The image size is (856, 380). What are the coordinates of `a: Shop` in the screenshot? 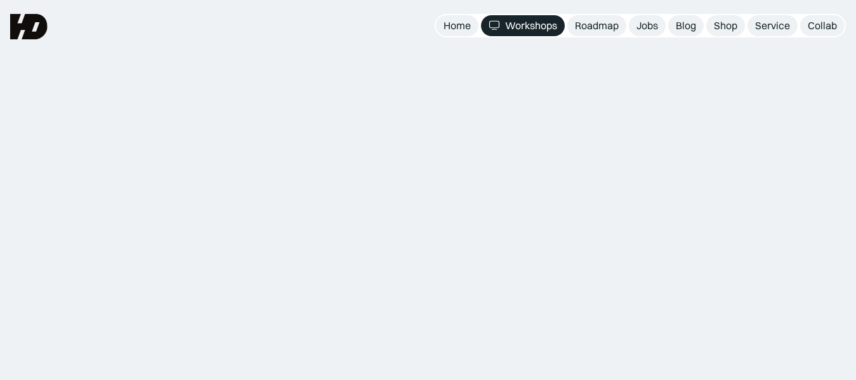 It's located at (726, 25).